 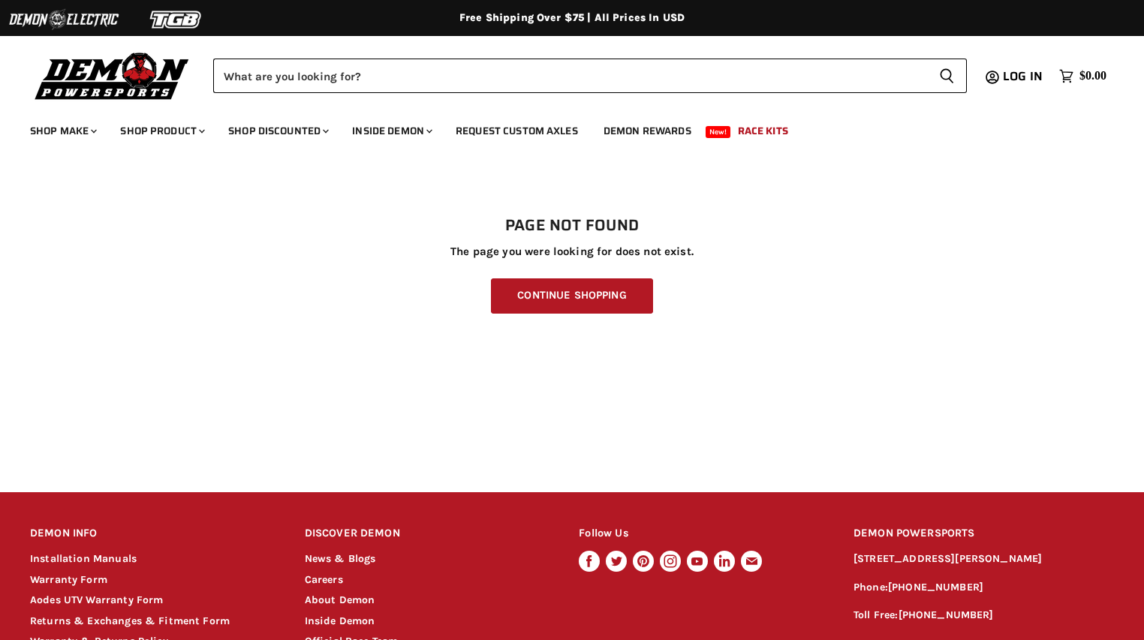 What do you see at coordinates (323, 579) in the screenshot?
I see `a: Careers` at bounding box center [323, 579].